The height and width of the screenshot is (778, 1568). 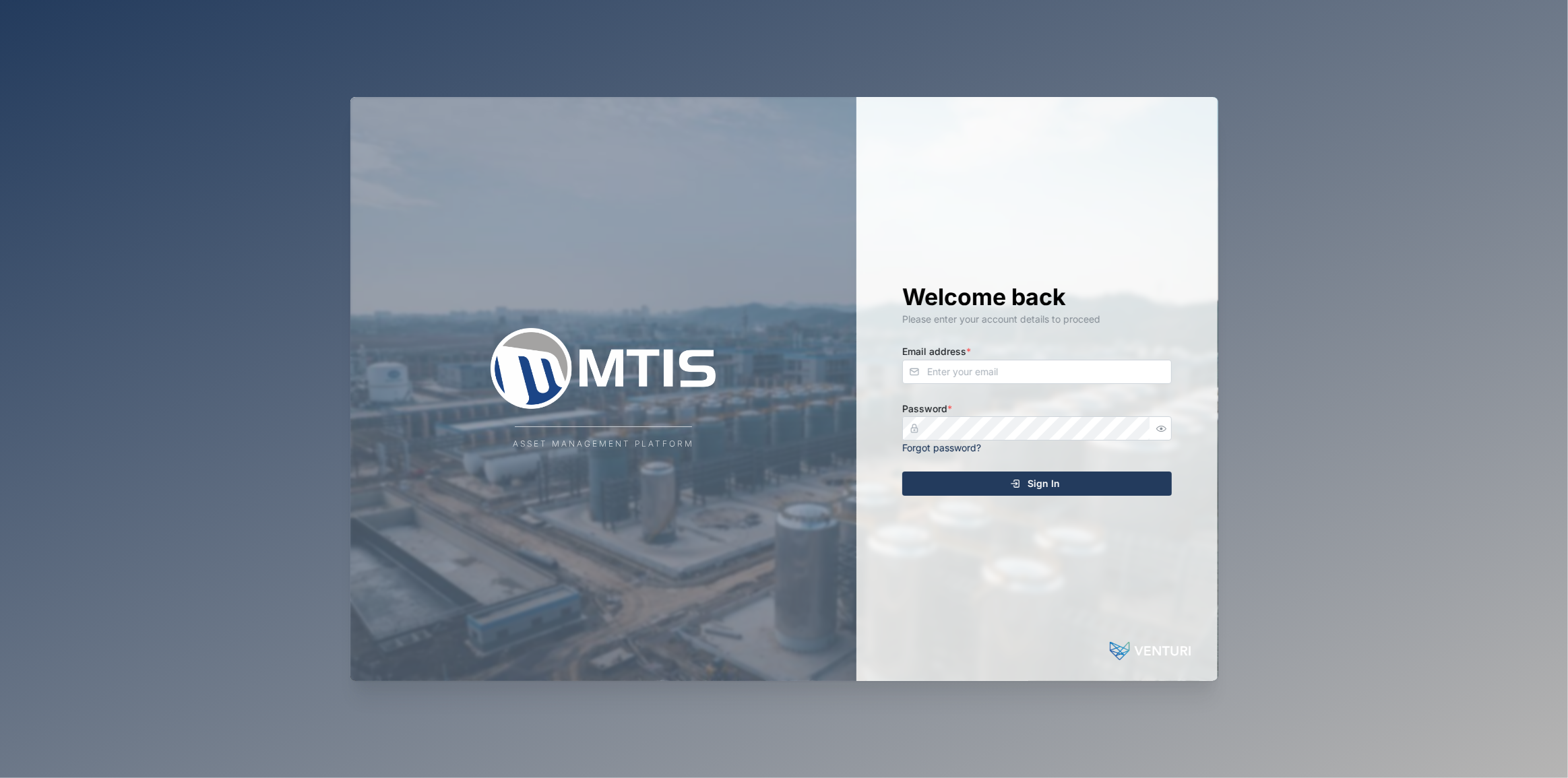 What do you see at coordinates (1037, 297) in the screenshot?
I see `h1: Welcome back` at bounding box center [1037, 297].